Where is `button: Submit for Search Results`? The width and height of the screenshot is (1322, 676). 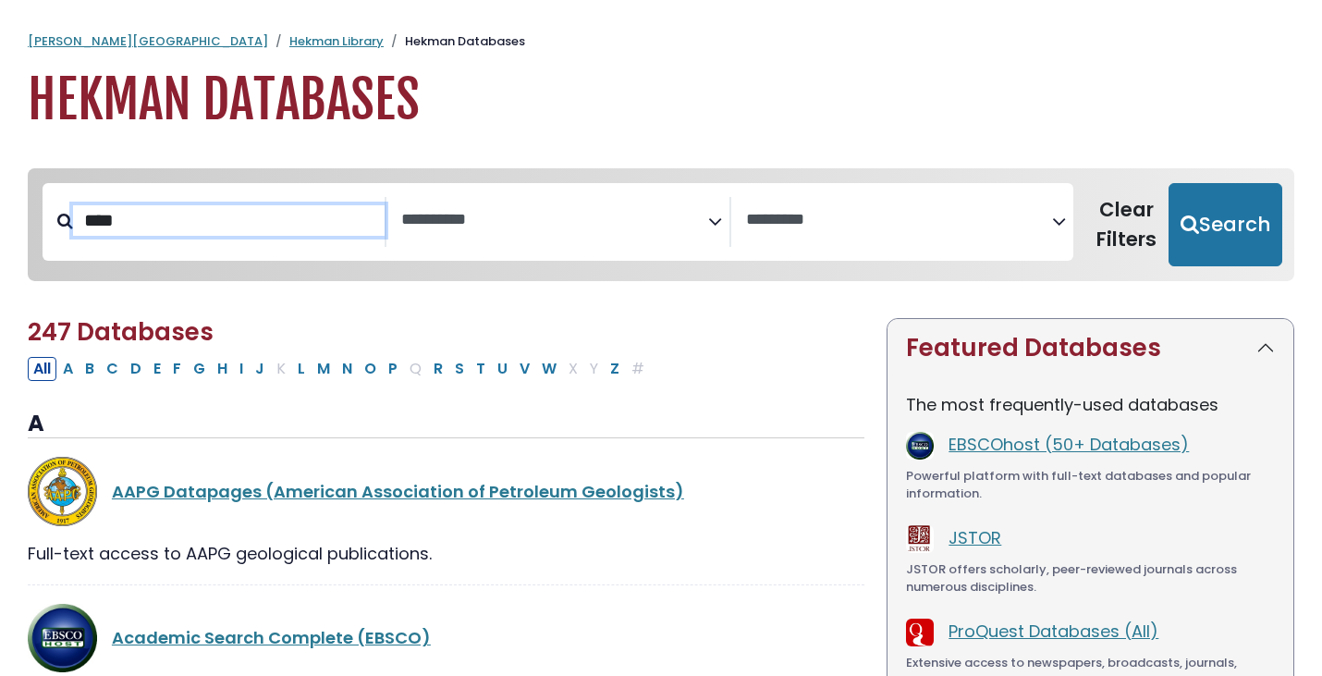
button: Submit for Search Results is located at coordinates (1225, 225).